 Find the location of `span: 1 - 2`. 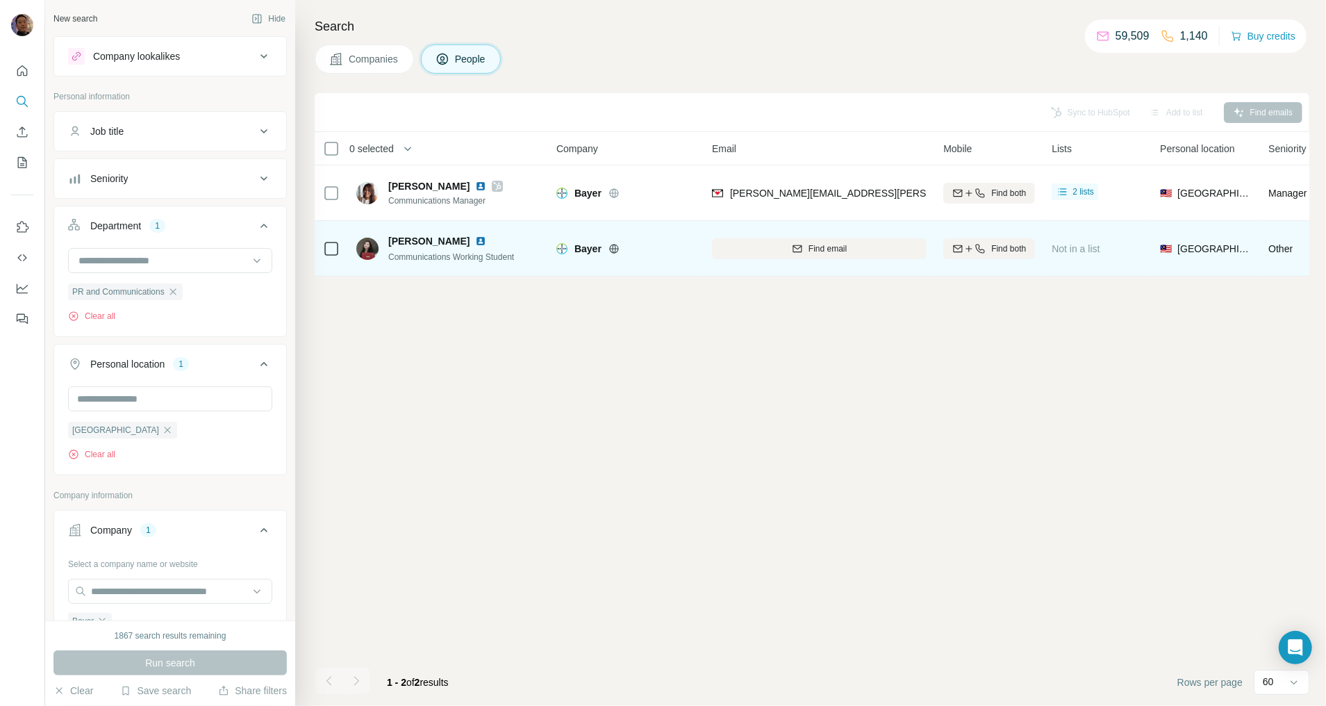

span: 1 - 2 is located at coordinates (397, 682).